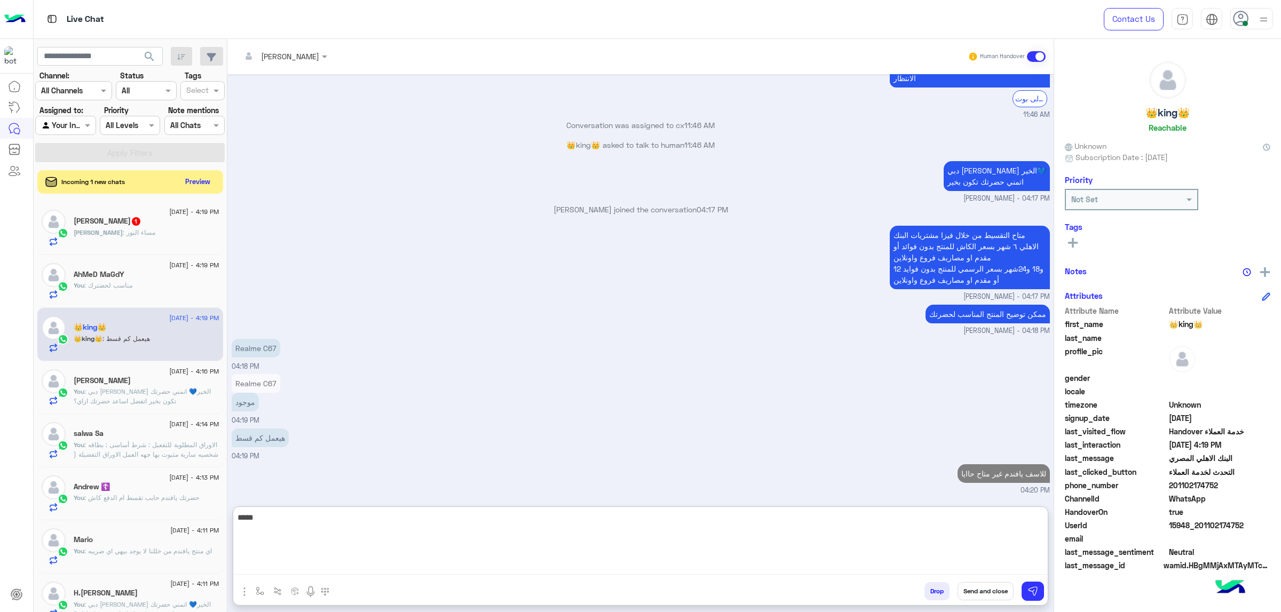 The image size is (1281, 612). What do you see at coordinates (245, 456) in the screenshot?
I see `span: 04:19 PM` at bounding box center [245, 456].